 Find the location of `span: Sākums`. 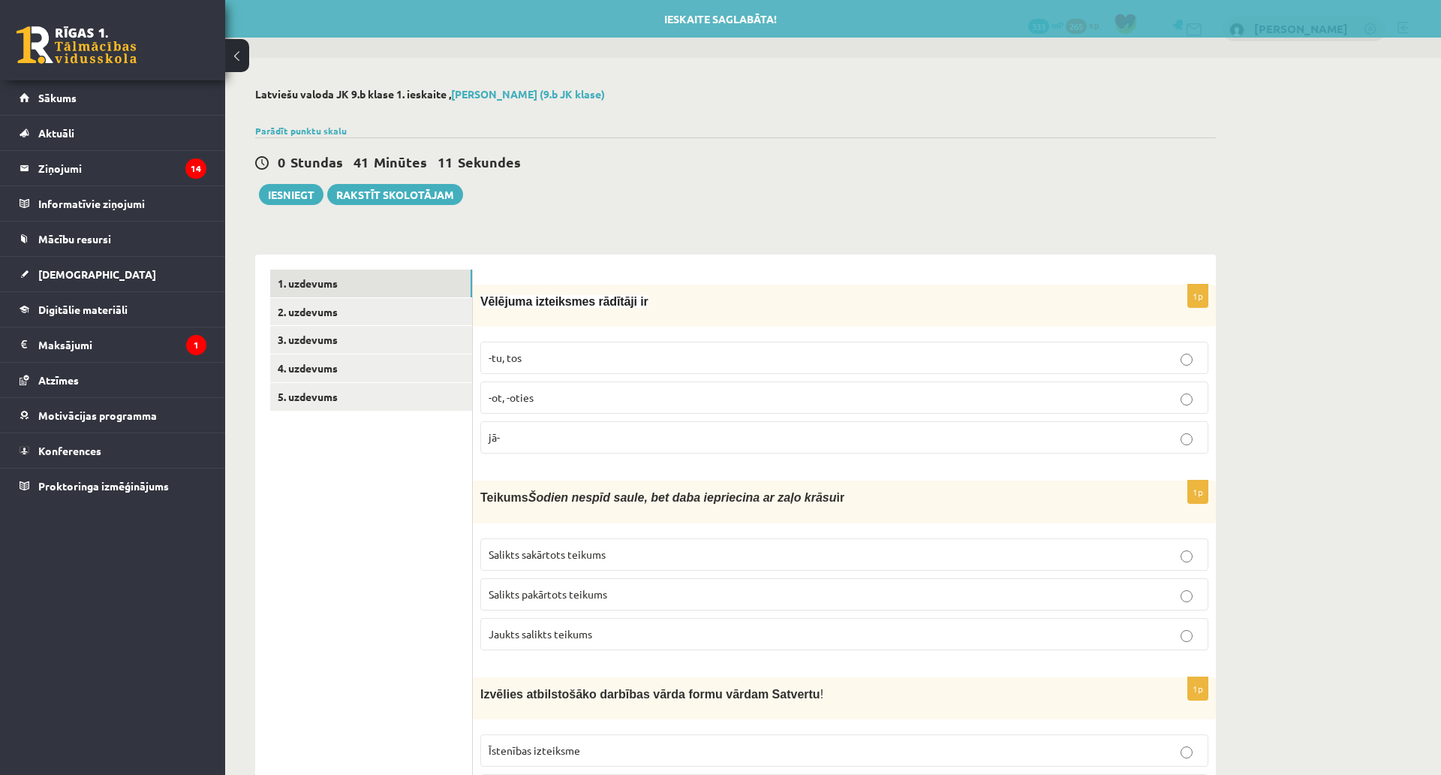

span: Sākums is located at coordinates (57, 98).